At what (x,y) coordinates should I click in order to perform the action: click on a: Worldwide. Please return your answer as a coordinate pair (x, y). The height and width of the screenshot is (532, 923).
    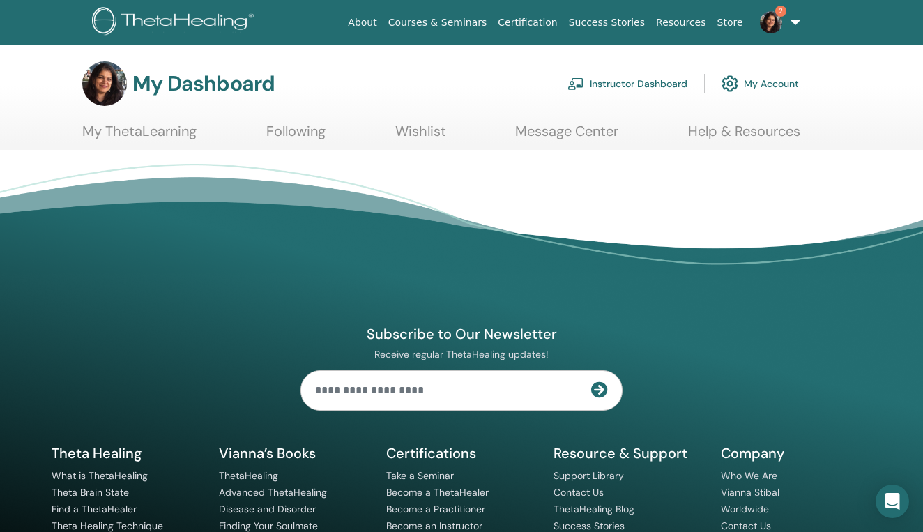
    Looking at the image, I should click on (744, 509).